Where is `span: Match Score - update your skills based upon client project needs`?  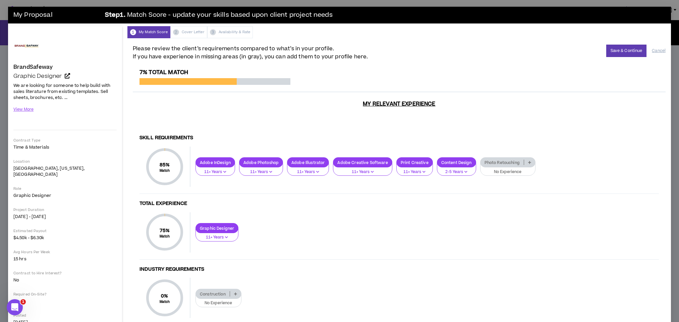
span: Match Score - update your skills based upon client project needs is located at coordinates (230, 15).